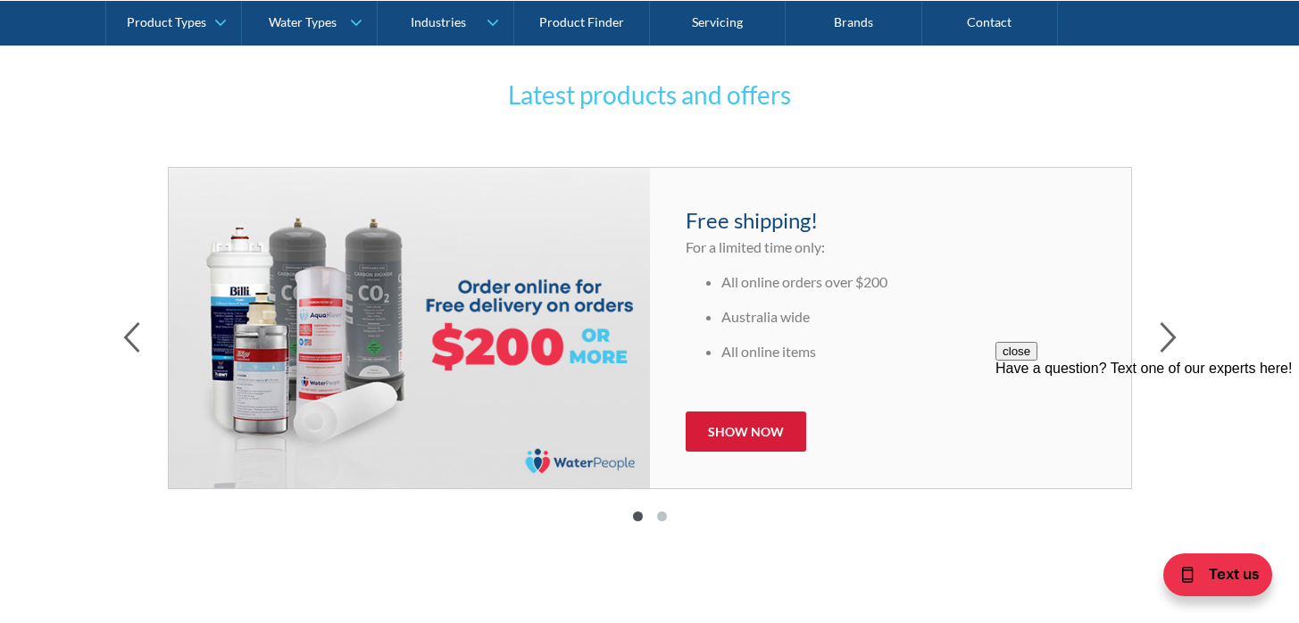 The width and height of the screenshot is (1299, 623). I want to click on li: All online items, so click(908, 352).